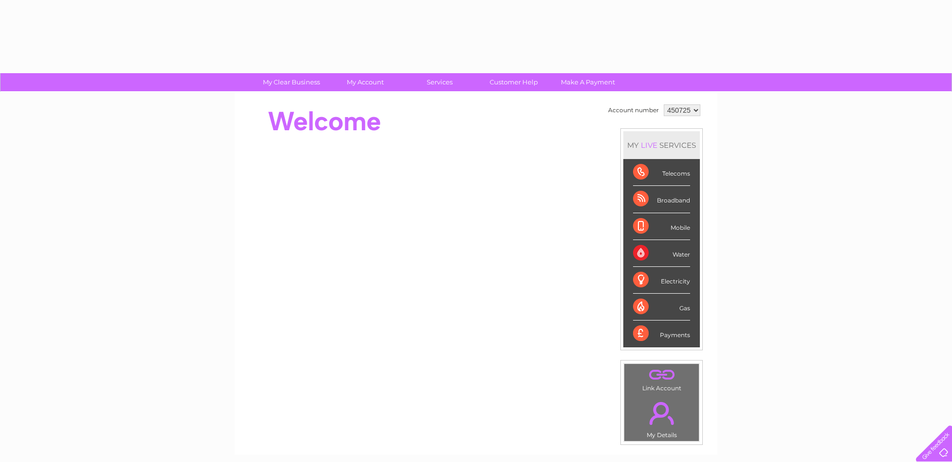 This screenshot has width=952, height=462. I want to click on div: Broadband, so click(662, 199).